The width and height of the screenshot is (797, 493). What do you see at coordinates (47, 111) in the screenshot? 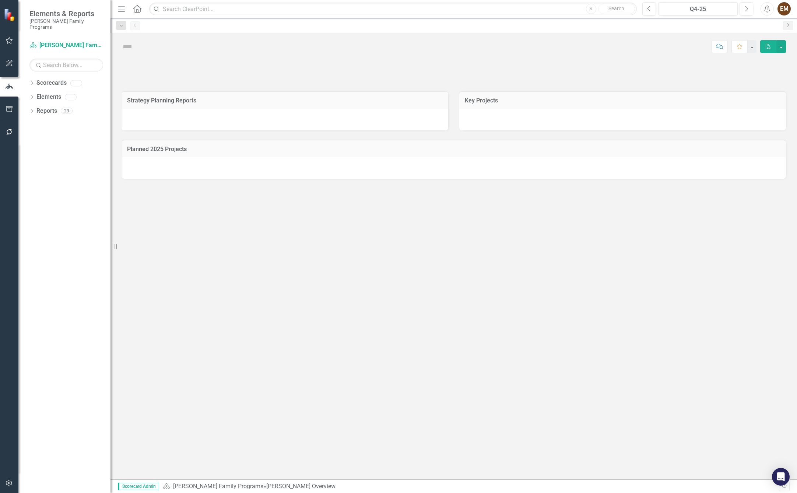
I see `a: Reports` at bounding box center [47, 111].